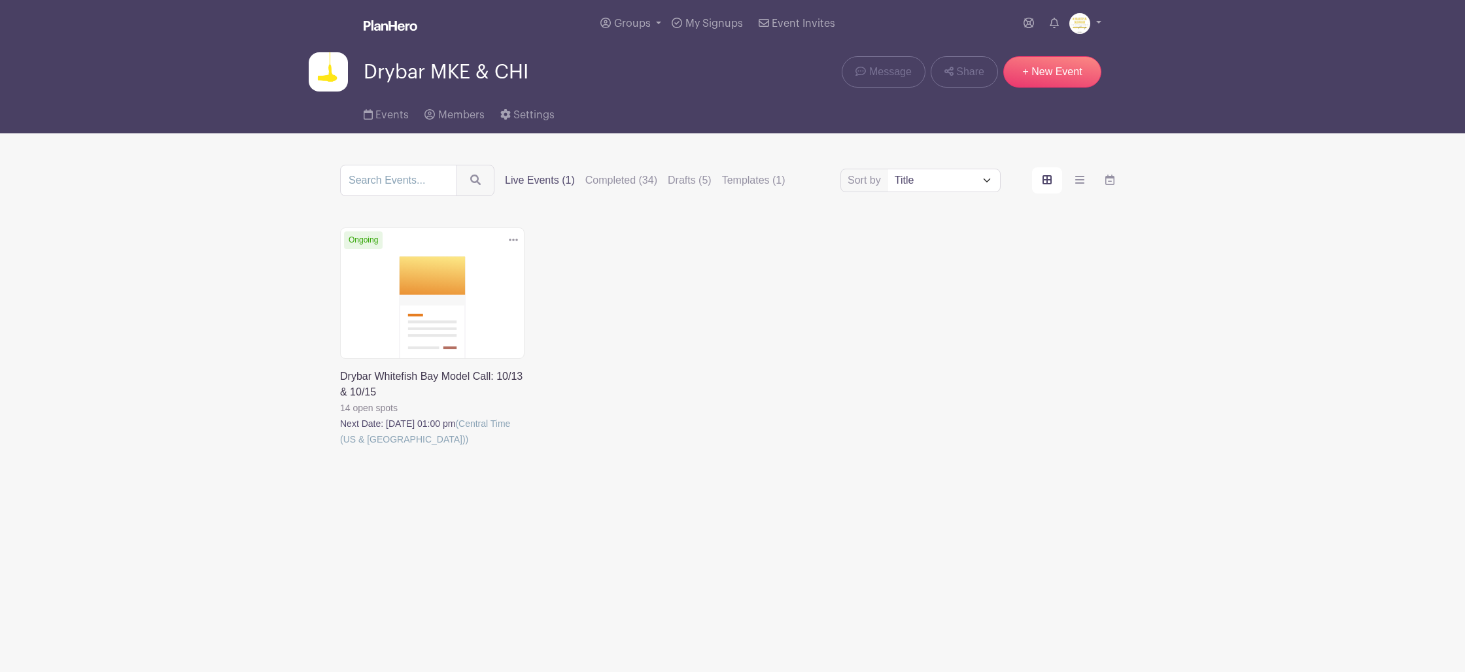  What do you see at coordinates (390, 26) in the screenshot?
I see `img: logo_white-6c42ec7e38ccf1d336a20a19083b03d10ae64f83f12c07503d8b9e83406b4c7d.svg` at bounding box center [390, 26].